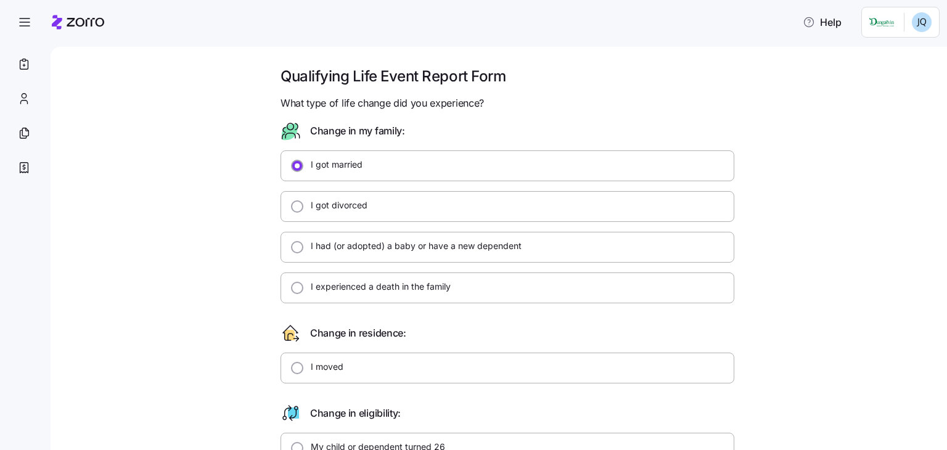  What do you see at coordinates (358, 333) in the screenshot?
I see `span: Change in residence:` at bounding box center [358, 333].